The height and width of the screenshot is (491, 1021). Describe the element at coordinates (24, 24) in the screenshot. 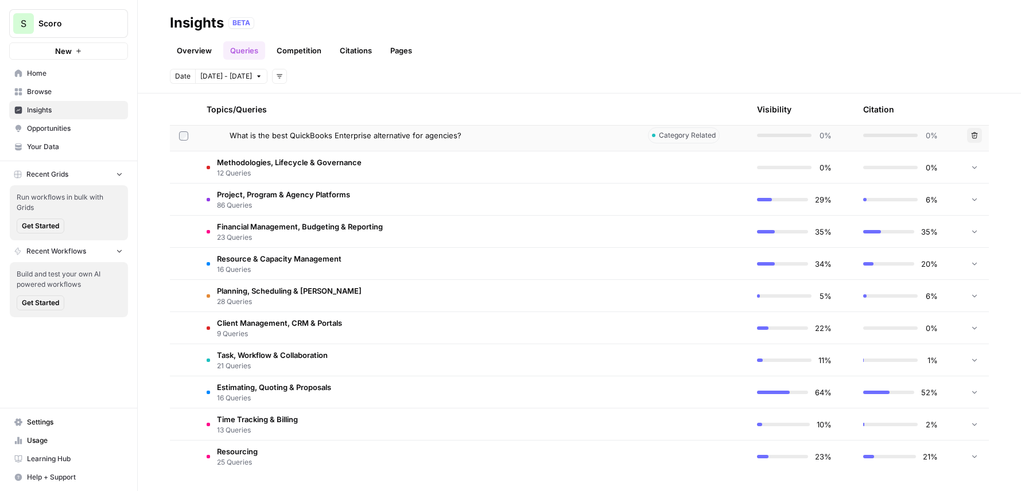

I see `span: S` at that location.